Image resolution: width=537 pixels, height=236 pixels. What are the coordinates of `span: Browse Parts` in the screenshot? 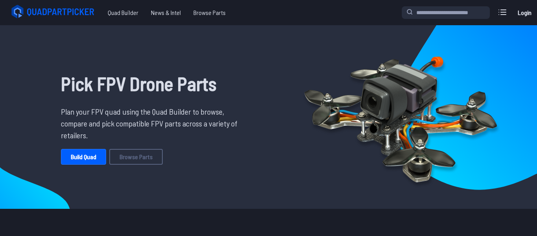 It's located at (210, 13).